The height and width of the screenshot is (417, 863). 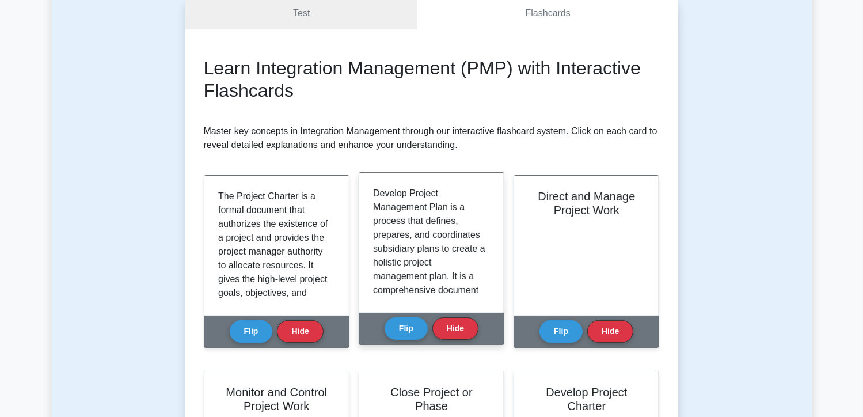 What do you see at coordinates (586, 399) in the screenshot?
I see `h2: Develop Project Charter` at bounding box center [586, 399].